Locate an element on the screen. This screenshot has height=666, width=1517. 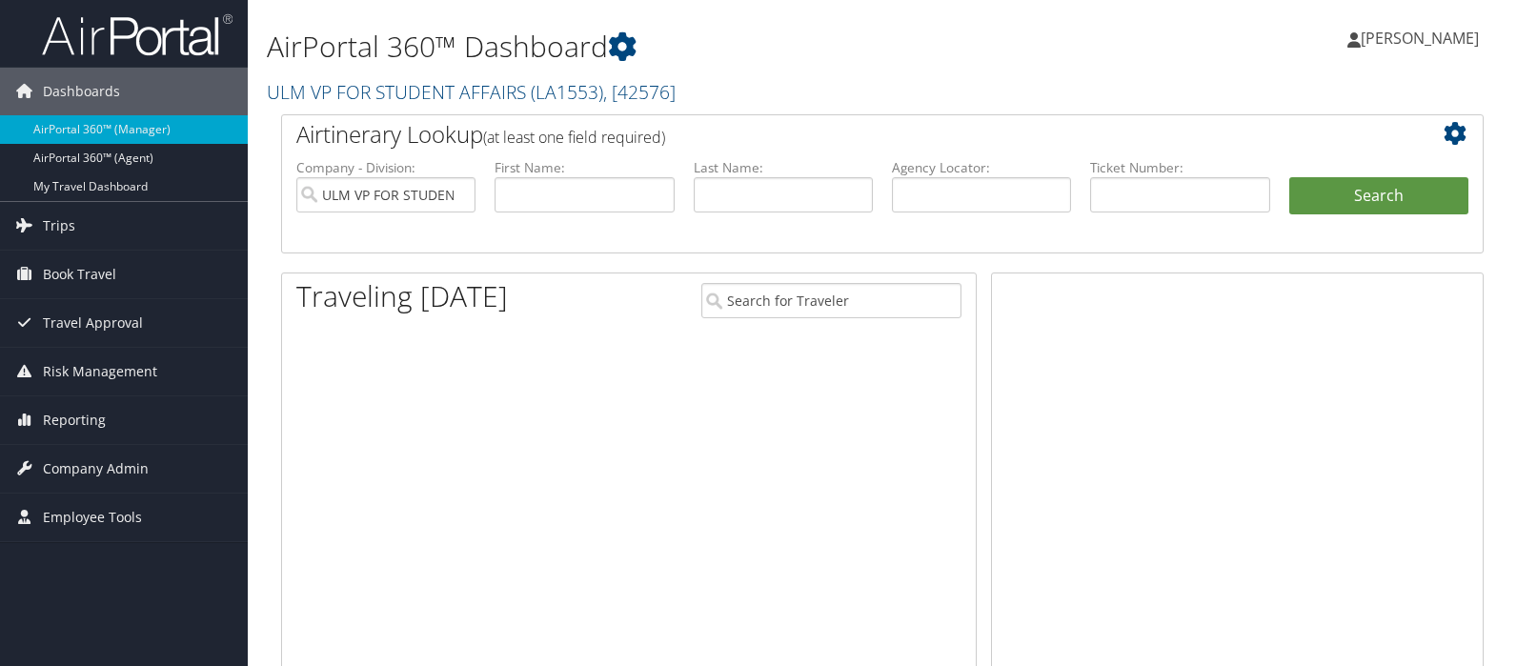
input: Search for Traveler is located at coordinates (831, 300).